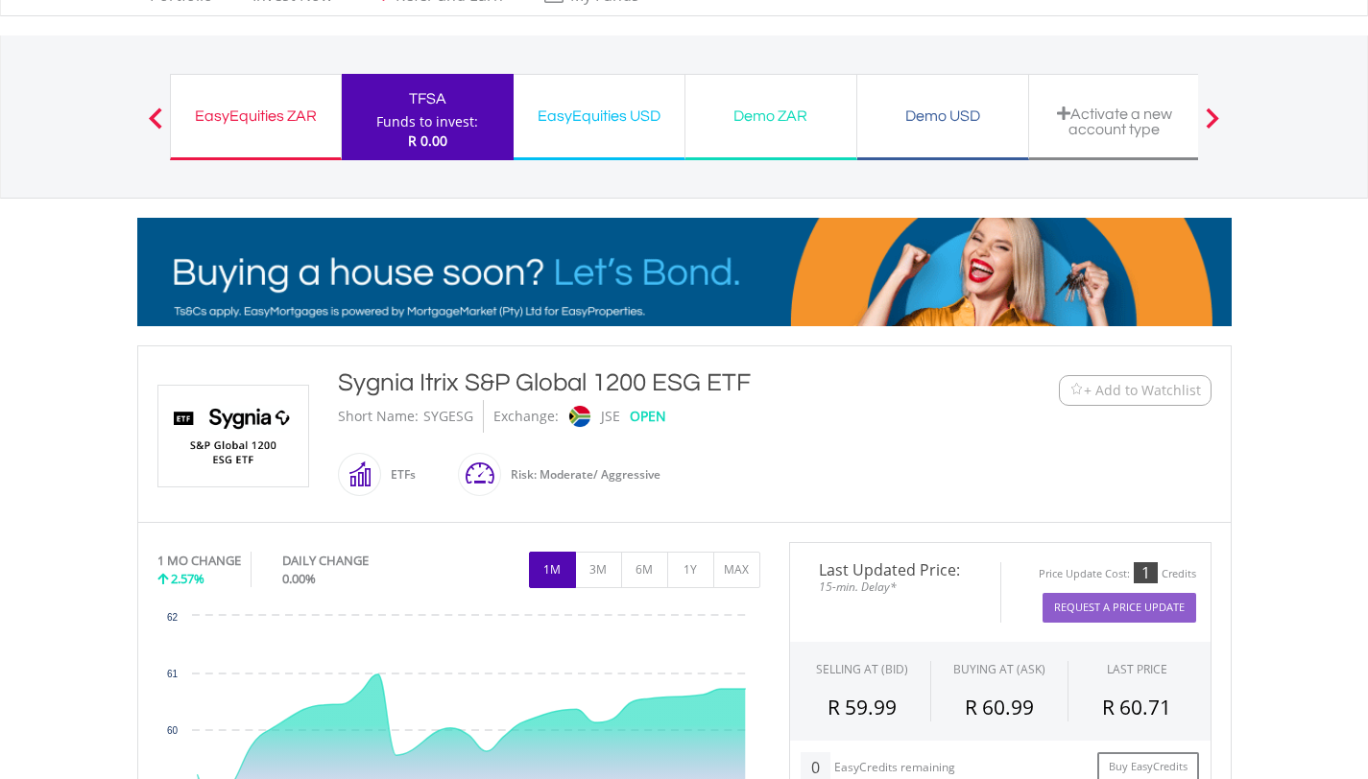  Describe the element at coordinates (398, 475) in the screenshot. I see `div: ETFs` at that location.